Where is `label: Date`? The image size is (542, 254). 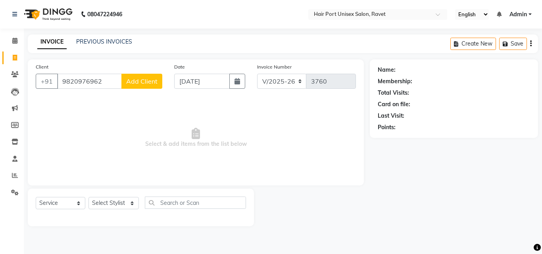
label: Date is located at coordinates (179, 67).